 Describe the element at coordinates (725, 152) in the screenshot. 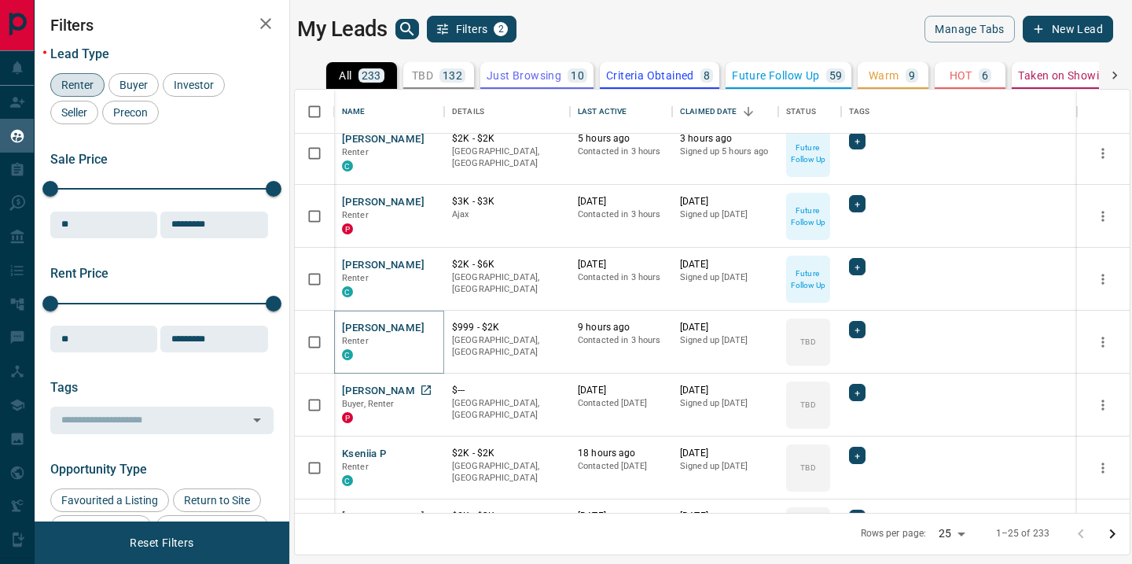

I see `p: Signed up 5 hours ago` at that location.